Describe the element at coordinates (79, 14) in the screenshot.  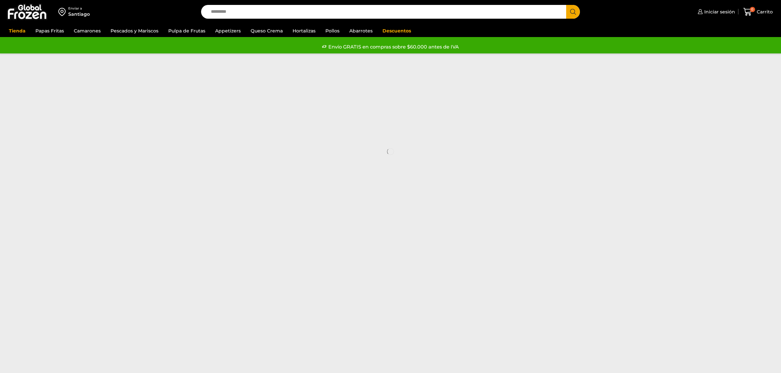
I see `div: Santiago` at that location.